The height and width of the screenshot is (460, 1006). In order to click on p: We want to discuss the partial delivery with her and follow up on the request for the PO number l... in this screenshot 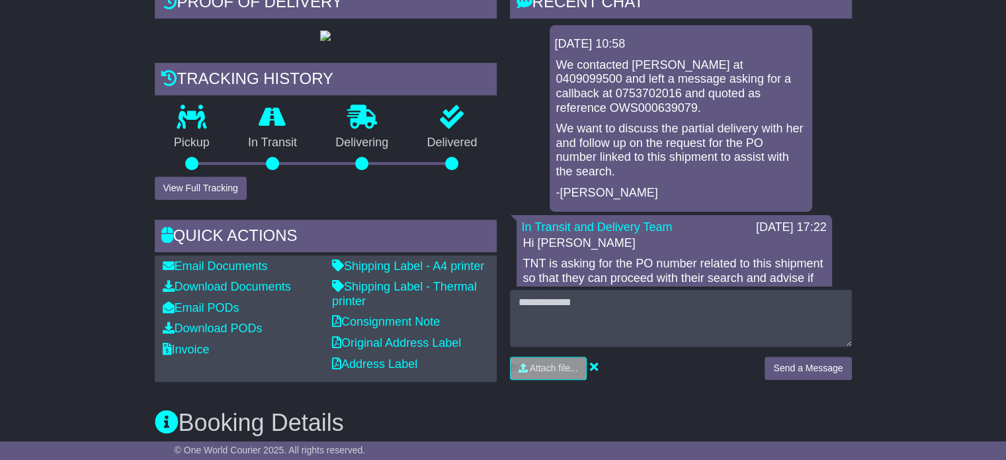, I will do `click(681, 150)`.